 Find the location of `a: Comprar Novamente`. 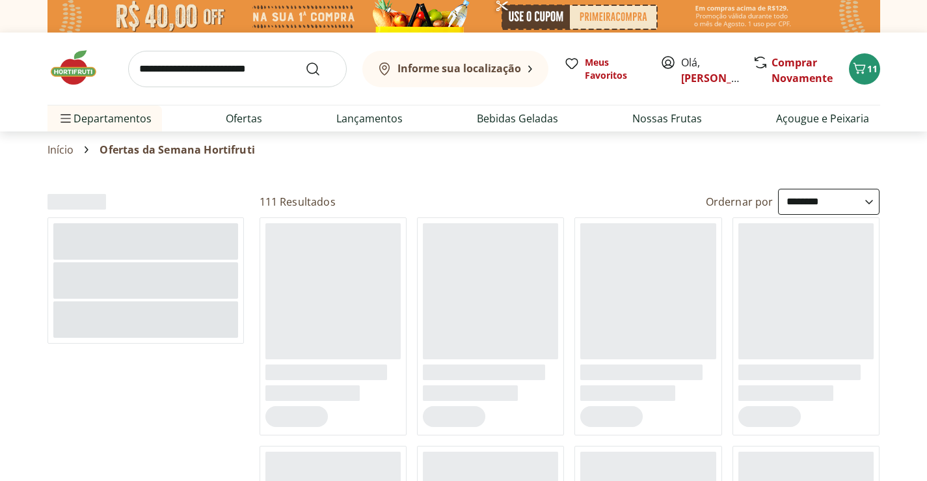

a: Comprar Novamente is located at coordinates (802, 70).